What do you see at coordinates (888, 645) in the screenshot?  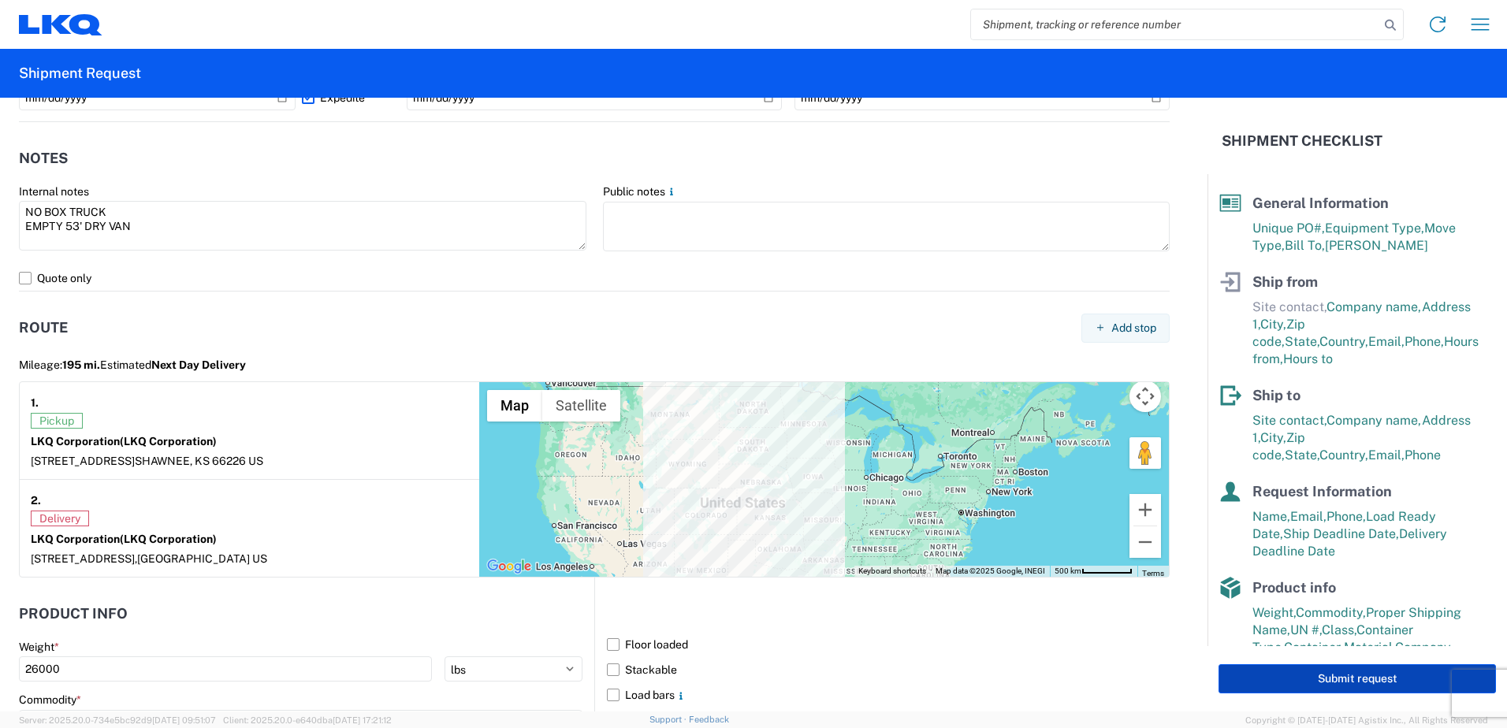 I see `label: Floor loaded` at bounding box center [888, 645].